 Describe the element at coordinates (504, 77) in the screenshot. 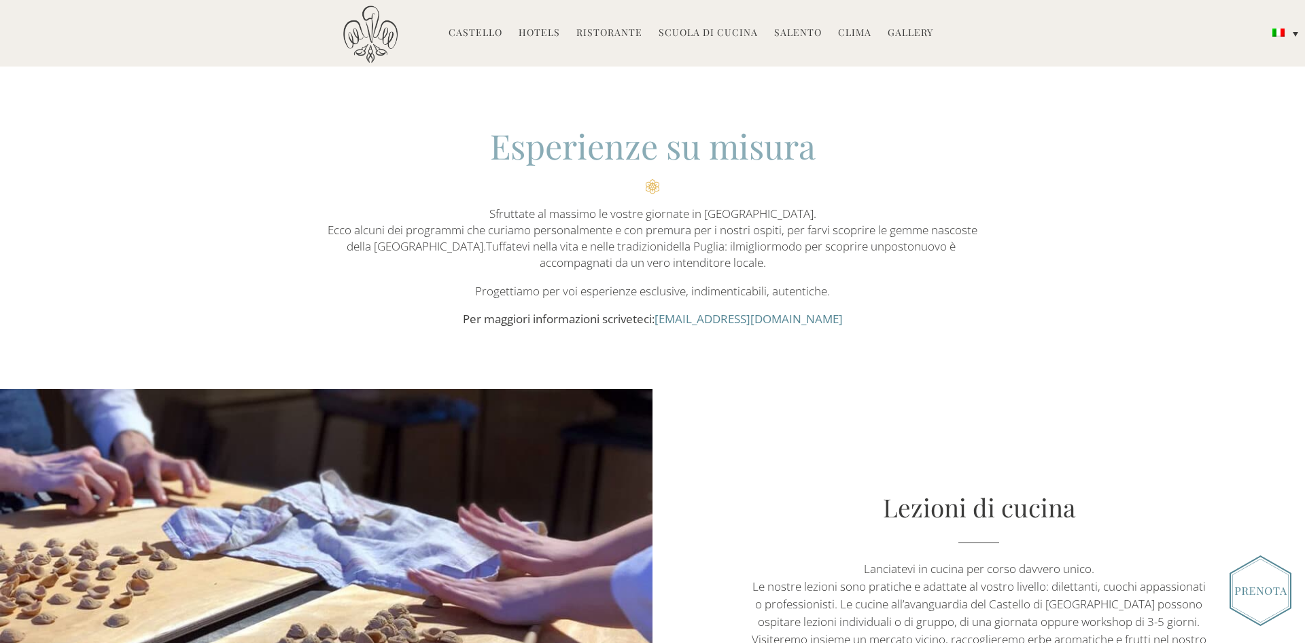

I see `a: Camere Castello` at that location.